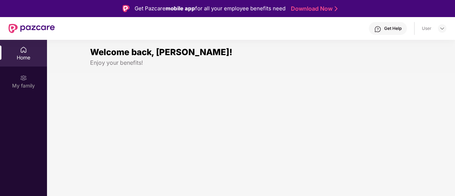 The image size is (455, 196). What do you see at coordinates (32, 28) in the screenshot?
I see `img: New Pazcare Logo` at bounding box center [32, 28].